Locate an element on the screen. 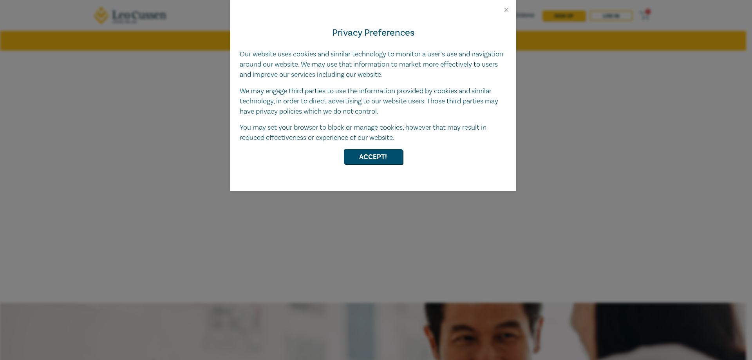  p: Our website uses cookies and similar technology to monitor a user’s use and navigation around our... is located at coordinates (373, 65).